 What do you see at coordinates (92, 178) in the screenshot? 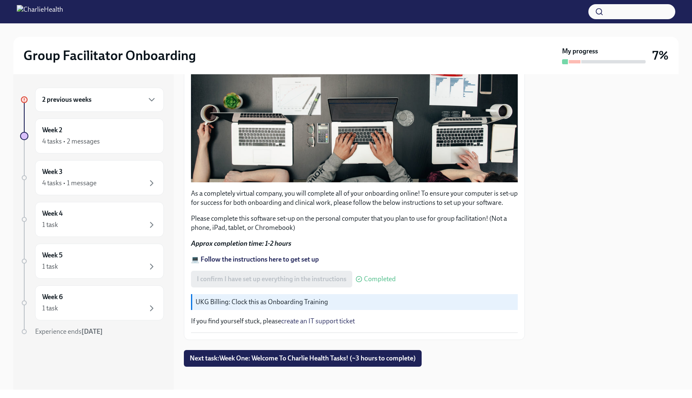
I see `a: Week 34 tasks • 1 message` at bounding box center [92, 178].